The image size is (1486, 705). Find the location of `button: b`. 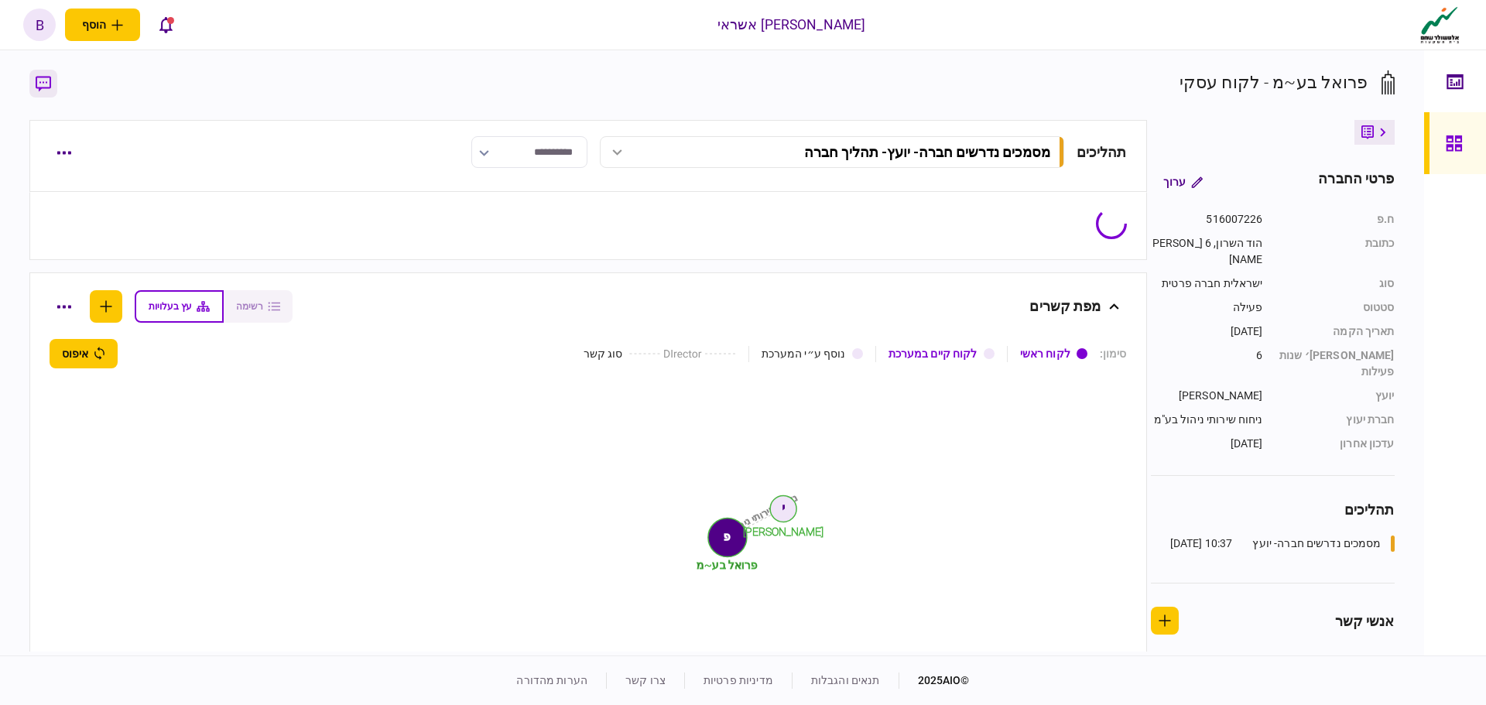

button: b is located at coordinates (39, 25).